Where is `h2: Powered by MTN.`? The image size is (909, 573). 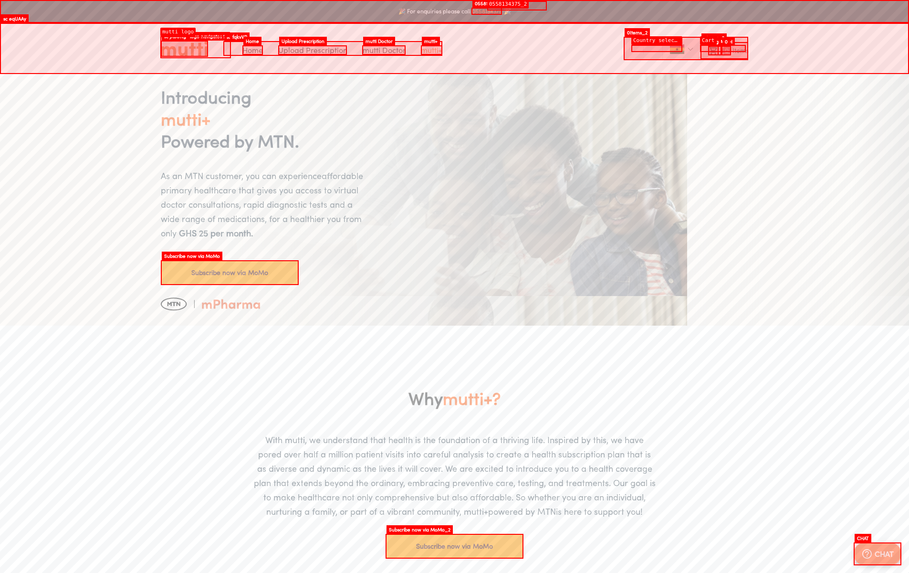 h2: Powered by MTN. is located at coordinates (308, 141).